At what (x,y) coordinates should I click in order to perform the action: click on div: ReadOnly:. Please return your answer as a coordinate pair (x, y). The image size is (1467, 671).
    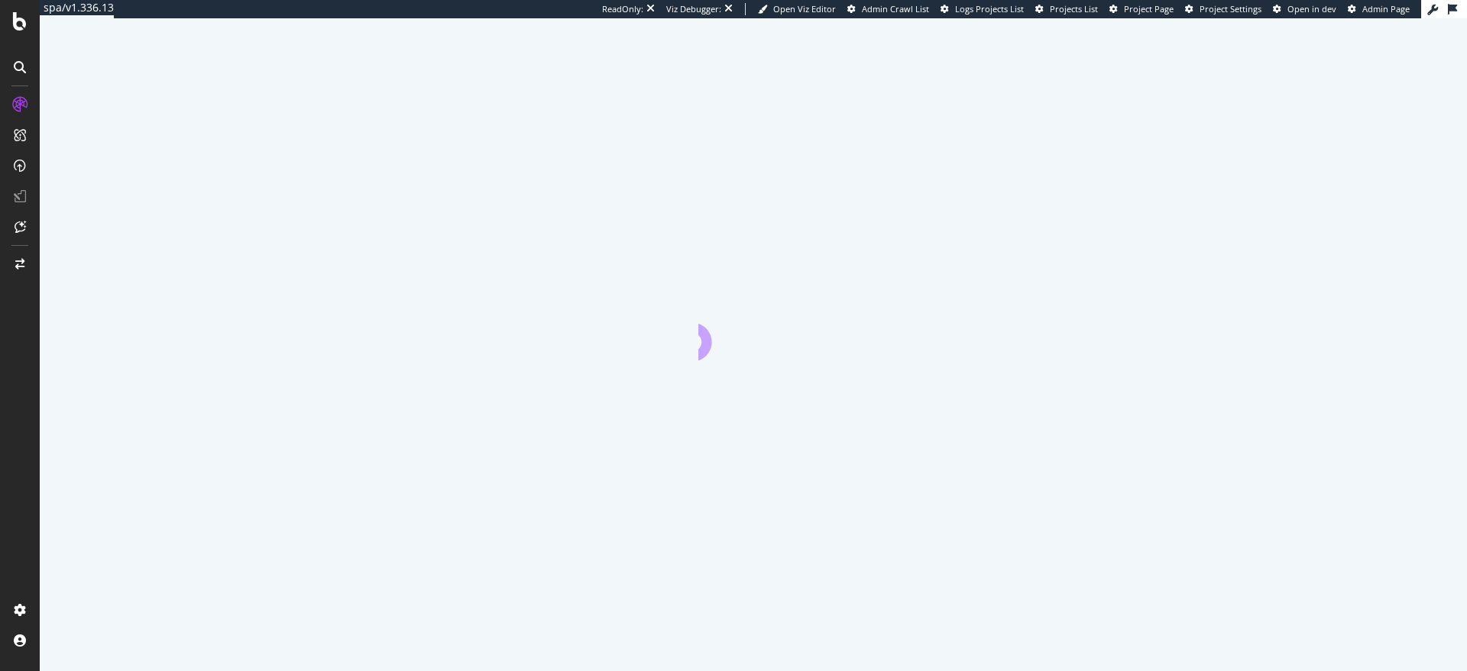
    Looking at the image, I should click on (623, 9).